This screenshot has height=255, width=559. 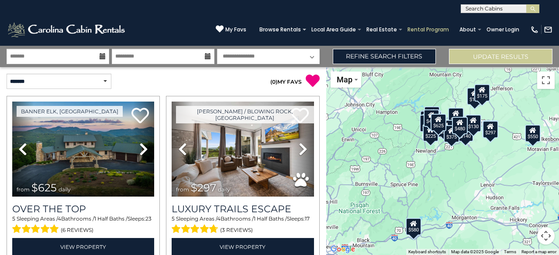 What do you see at coordinates (286, 82) in the screenshot?
I see `a: (0)MY FAVS` at bounding box center [286, 82].